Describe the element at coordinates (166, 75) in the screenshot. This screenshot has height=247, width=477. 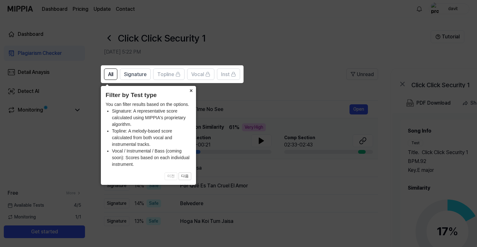
I see `span: Topline` at that location.